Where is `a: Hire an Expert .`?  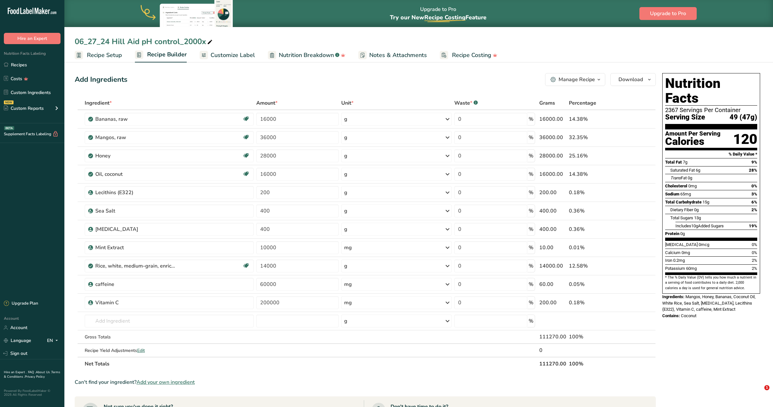
a: Hire an Expert . is located at coordinates (15, 372).